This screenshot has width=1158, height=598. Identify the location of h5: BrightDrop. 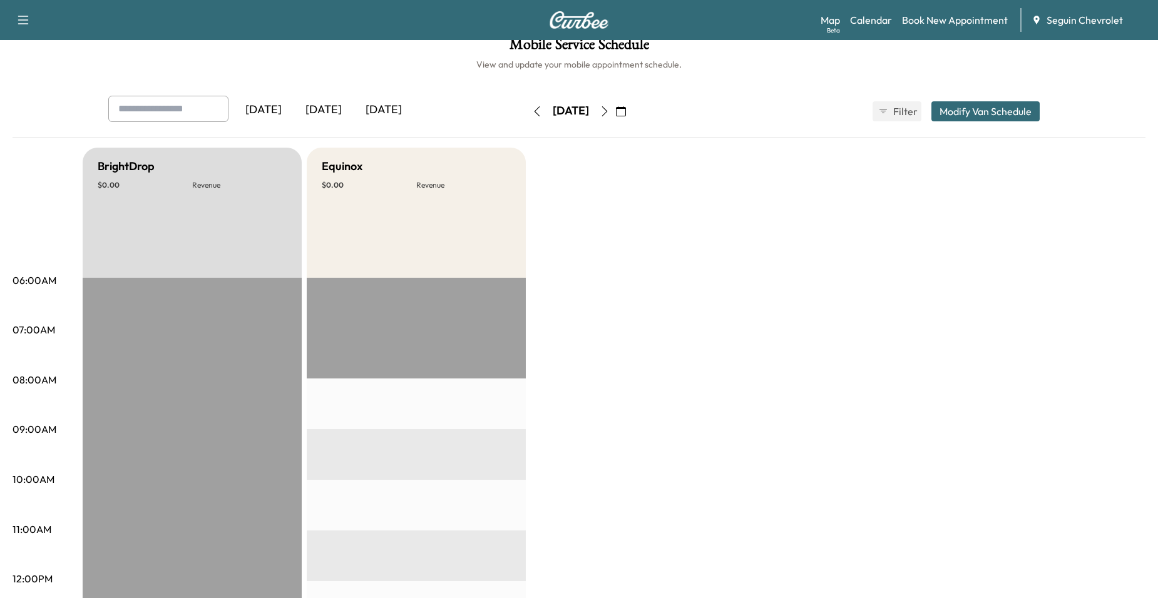
(126, 167).